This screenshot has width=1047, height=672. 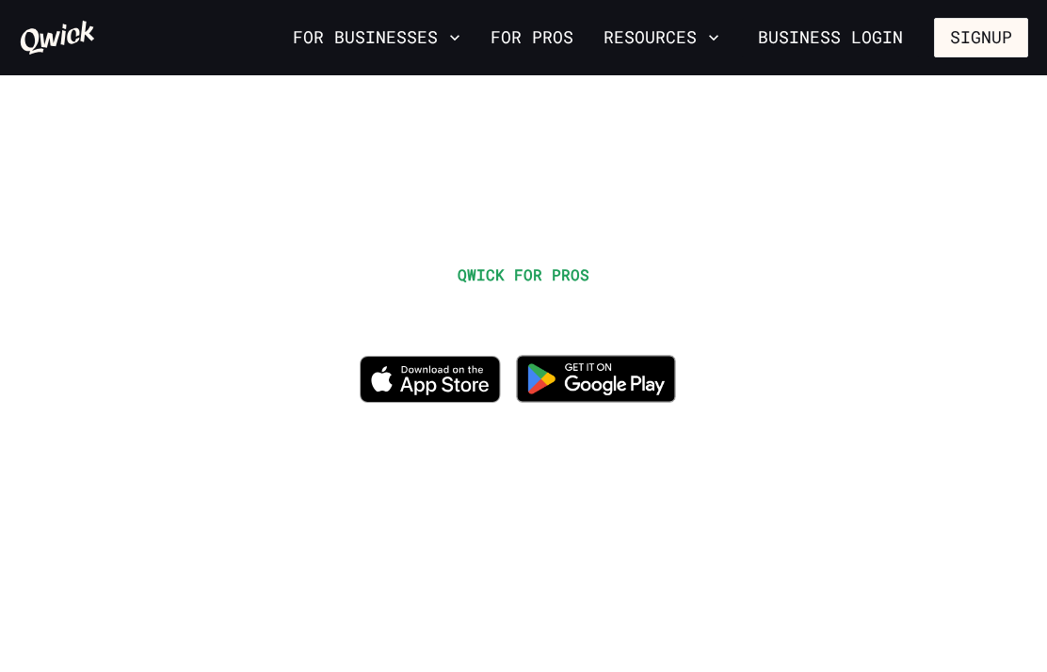 What do you see at coordinates (831, 38) in the screenshot?
I see `a: Business Login` at bounding box center [831, 38].